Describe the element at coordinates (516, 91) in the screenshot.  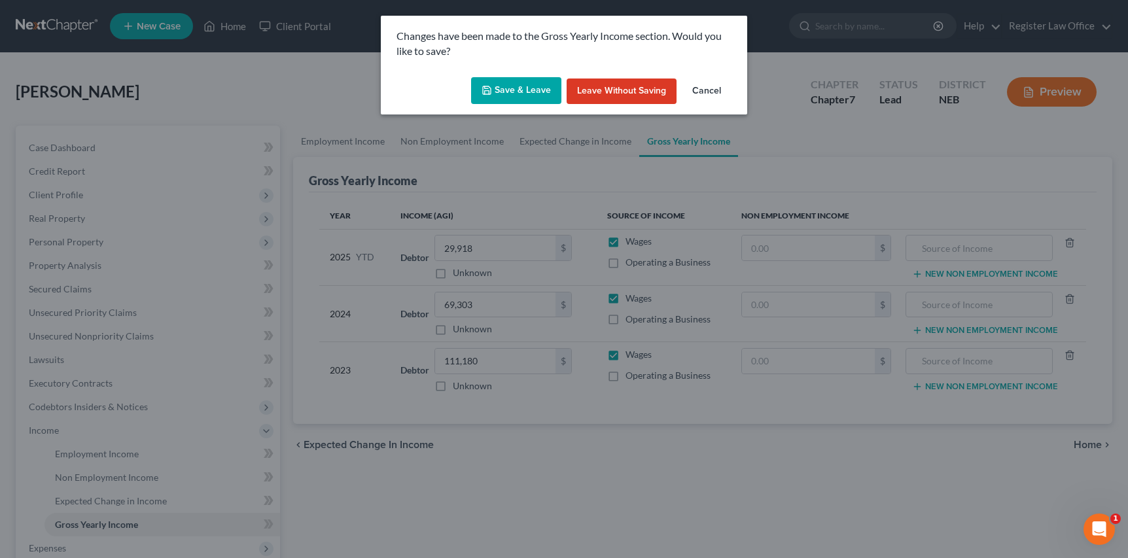
I see `button: Save & Leave` at that location.